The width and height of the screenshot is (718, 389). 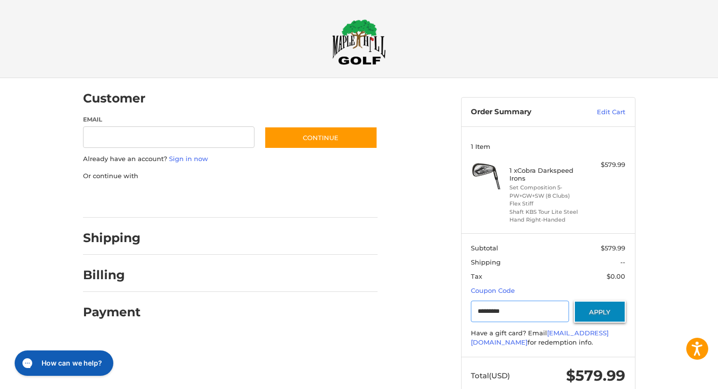 What do you see at coordinates (112, 312) in the screenshot?
I see `h2: Payment` at bounding box center [112, 312].